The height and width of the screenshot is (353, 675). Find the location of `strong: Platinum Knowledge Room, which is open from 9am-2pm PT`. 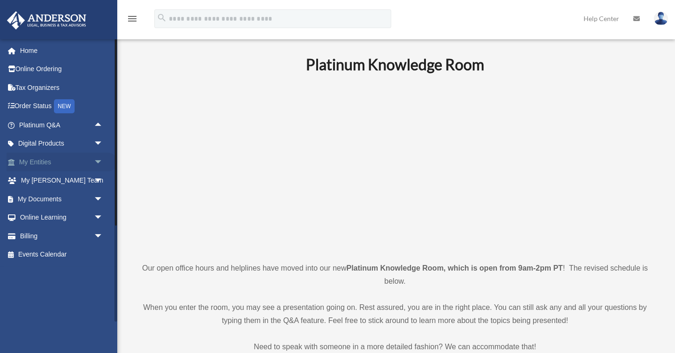

strong: Platinum Knowledge Room, which is open from 9am-2pm PT is located at coordinates (454, 268).